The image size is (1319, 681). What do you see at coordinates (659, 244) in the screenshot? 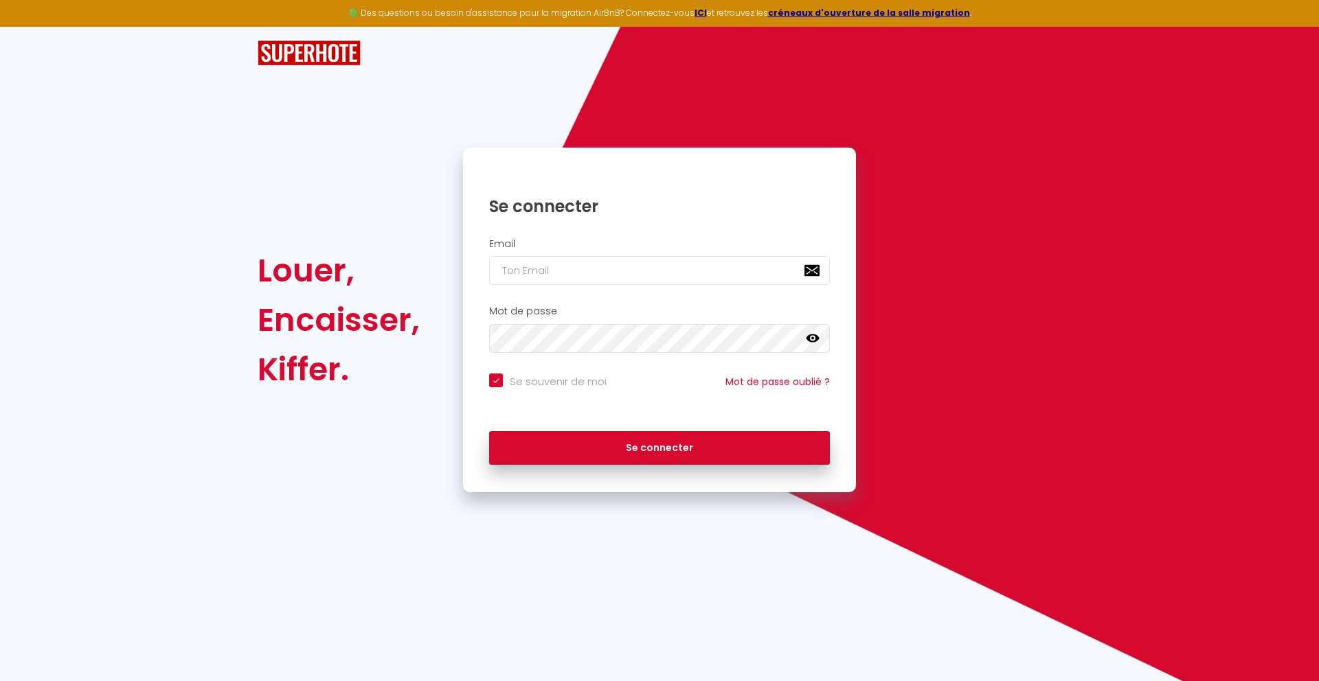
I see `h2: Email` at bounding box center [659, 244].